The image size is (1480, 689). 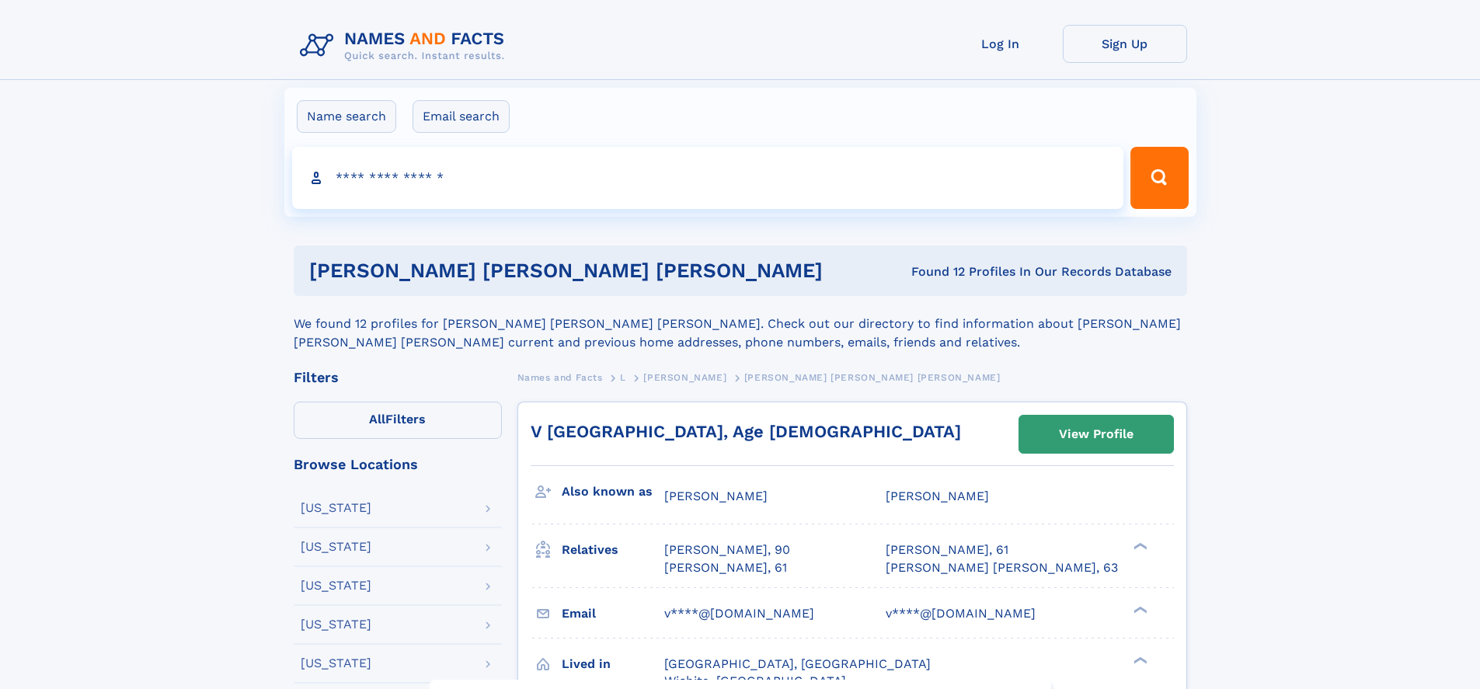 What do you see at coordinates (560, 377) in the screenshot?
I see `a: Names and Facts` at bounding box center [560, 377].